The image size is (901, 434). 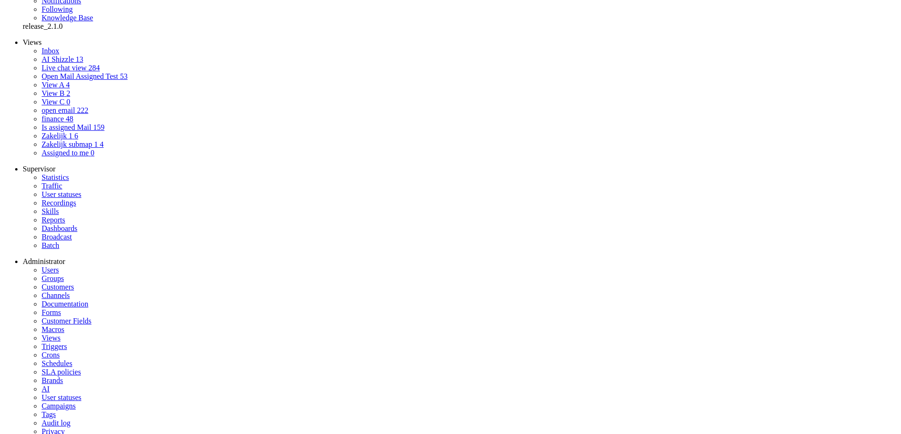 I want to click on span: Inbox, so click(x=50, y=51).